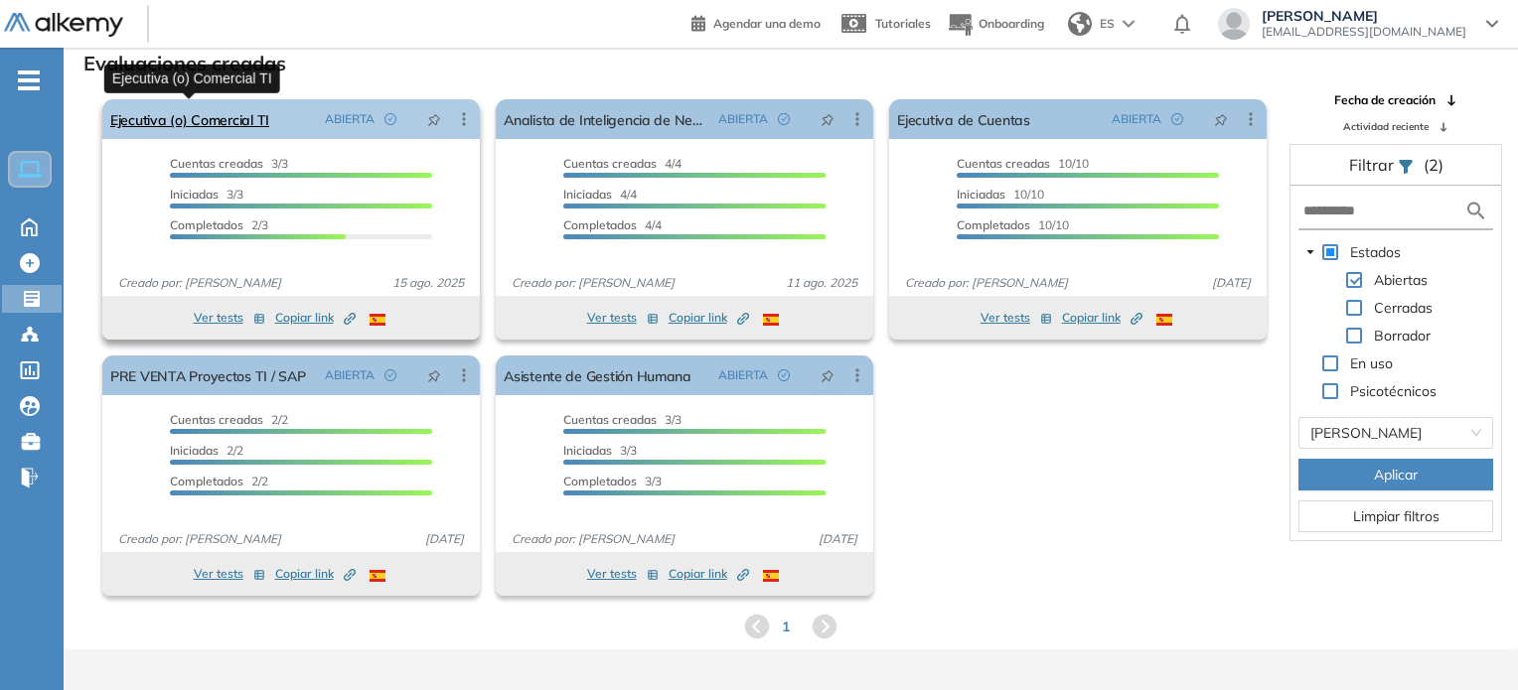 This screenshot has height=690, width=1518. I want to click on span: caret-down, so click(1310, 252).